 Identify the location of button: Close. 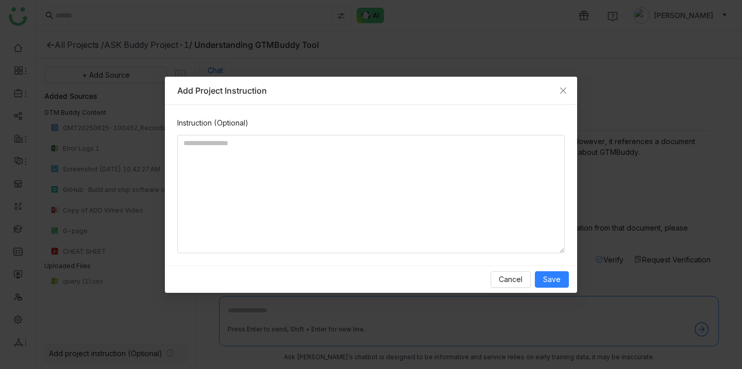
(563, 91).